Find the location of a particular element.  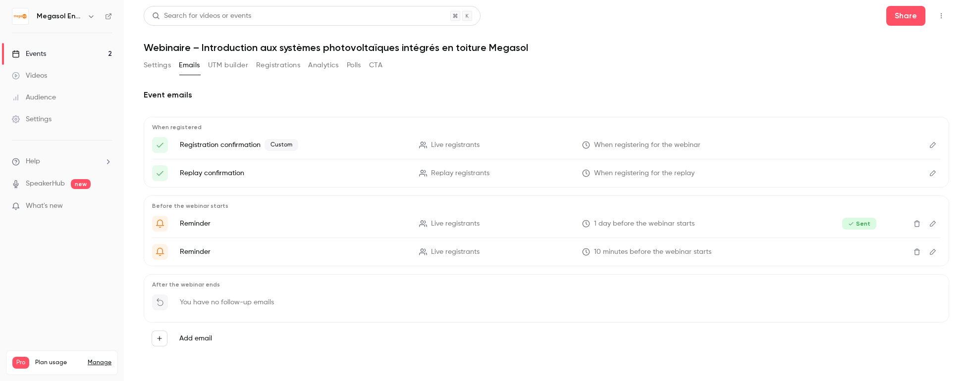

a: Manage is located at coordinates (100, 363).